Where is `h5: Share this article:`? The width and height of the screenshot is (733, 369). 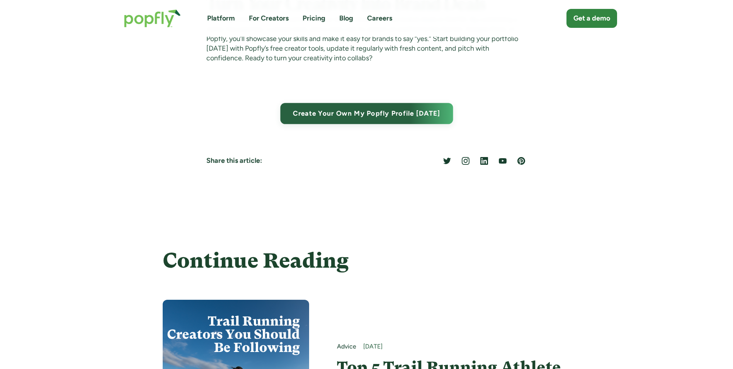 h5: Share this article: is located at coordinates (284, 160).